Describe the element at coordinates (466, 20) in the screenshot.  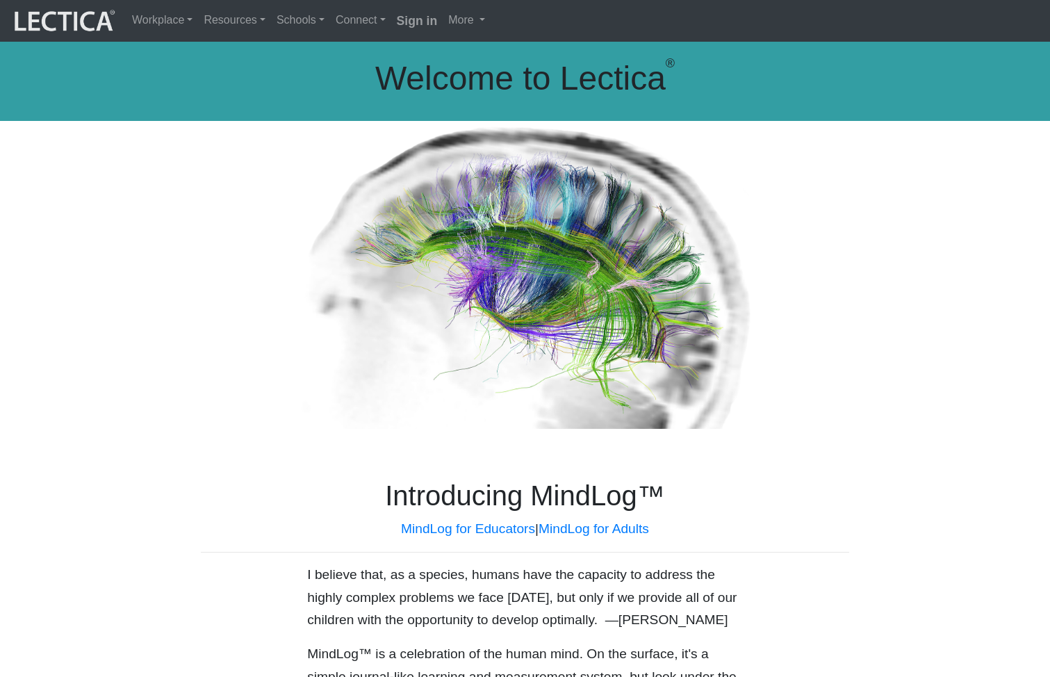
I see `a: More` at that location.